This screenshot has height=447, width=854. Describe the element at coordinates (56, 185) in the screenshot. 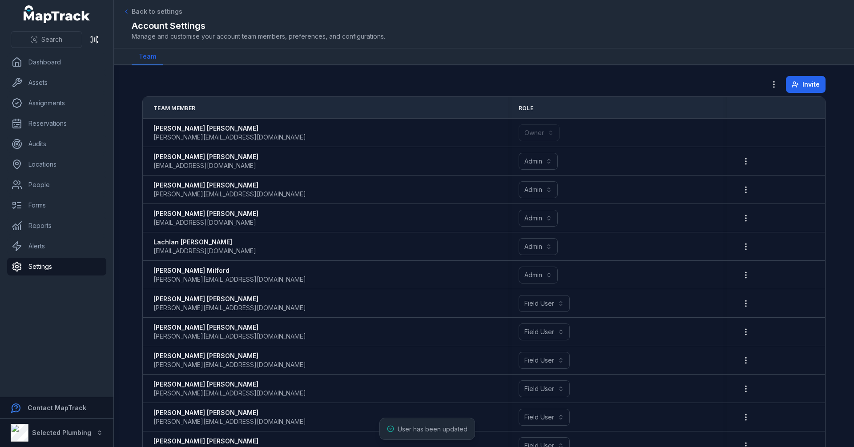

I see `a: People` at that location.